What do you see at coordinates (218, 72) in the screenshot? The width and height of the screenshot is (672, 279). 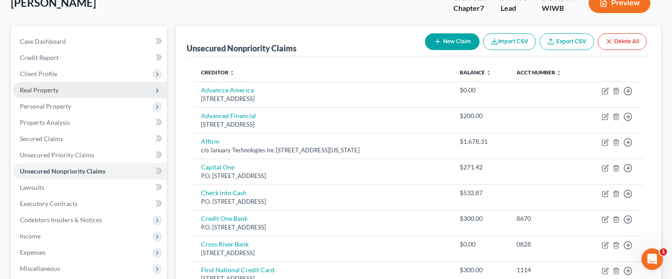 I see `a: Creditor unfold_more` at bounding box center [218, 72].